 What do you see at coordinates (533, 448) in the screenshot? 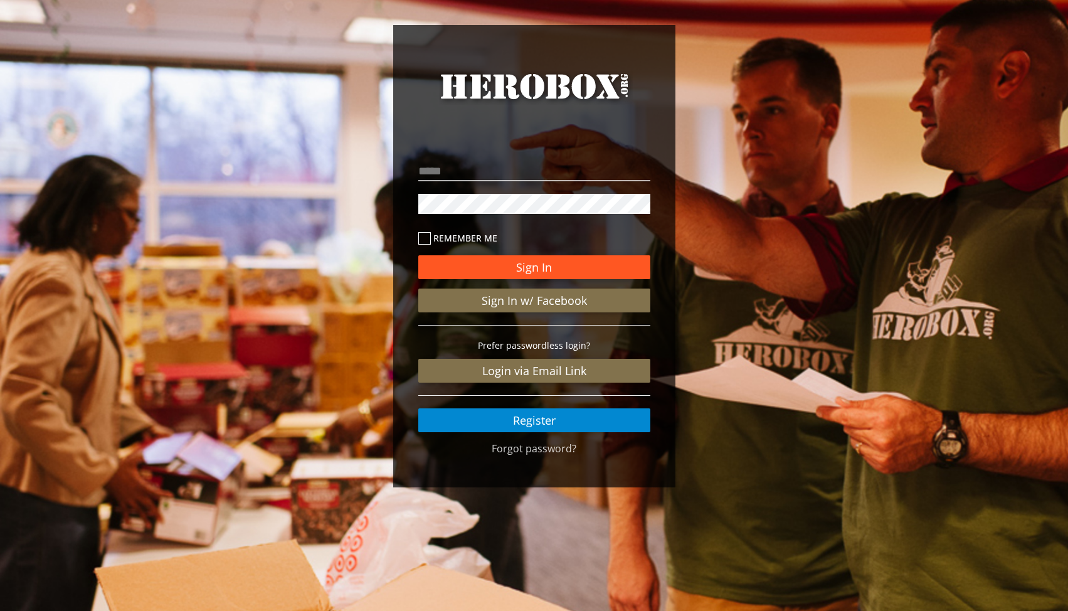
I see `a: Forgot password?` at bounding box center [533, 448].